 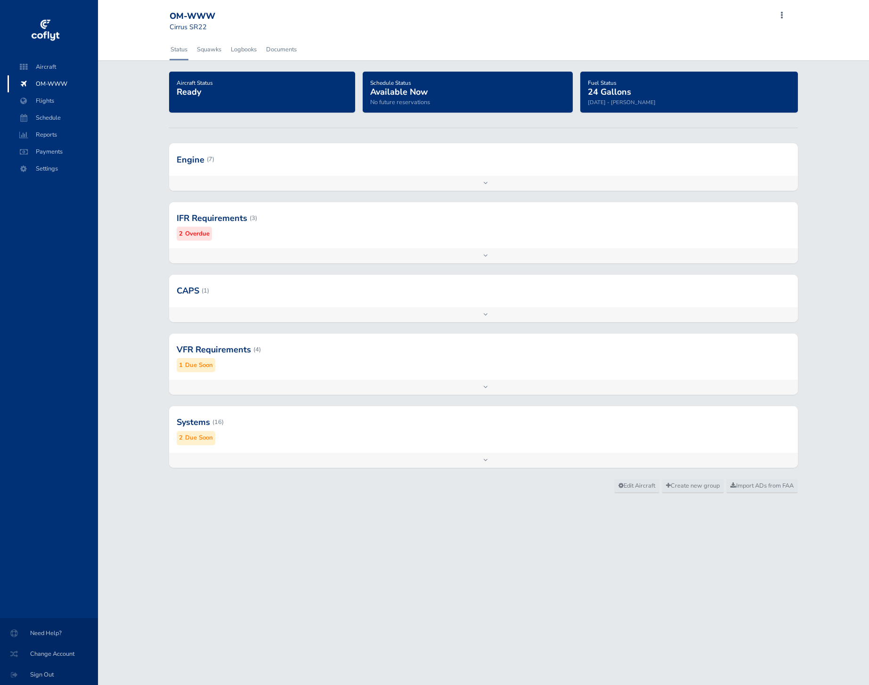 I want to click on img: coflyt logo, so click(x=45, y=31).